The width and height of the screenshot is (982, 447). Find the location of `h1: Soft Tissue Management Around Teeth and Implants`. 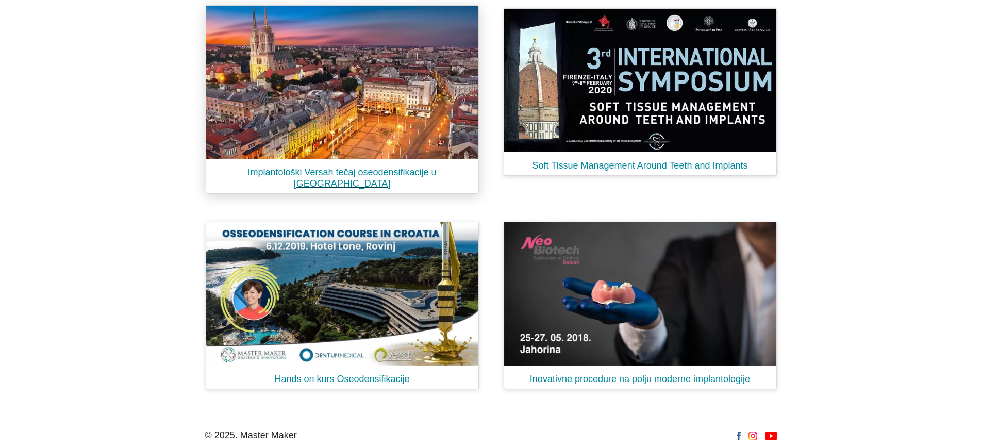

h1: Soft Tissue Management Around Teeth and Implants is located at coordinates (640, 162).